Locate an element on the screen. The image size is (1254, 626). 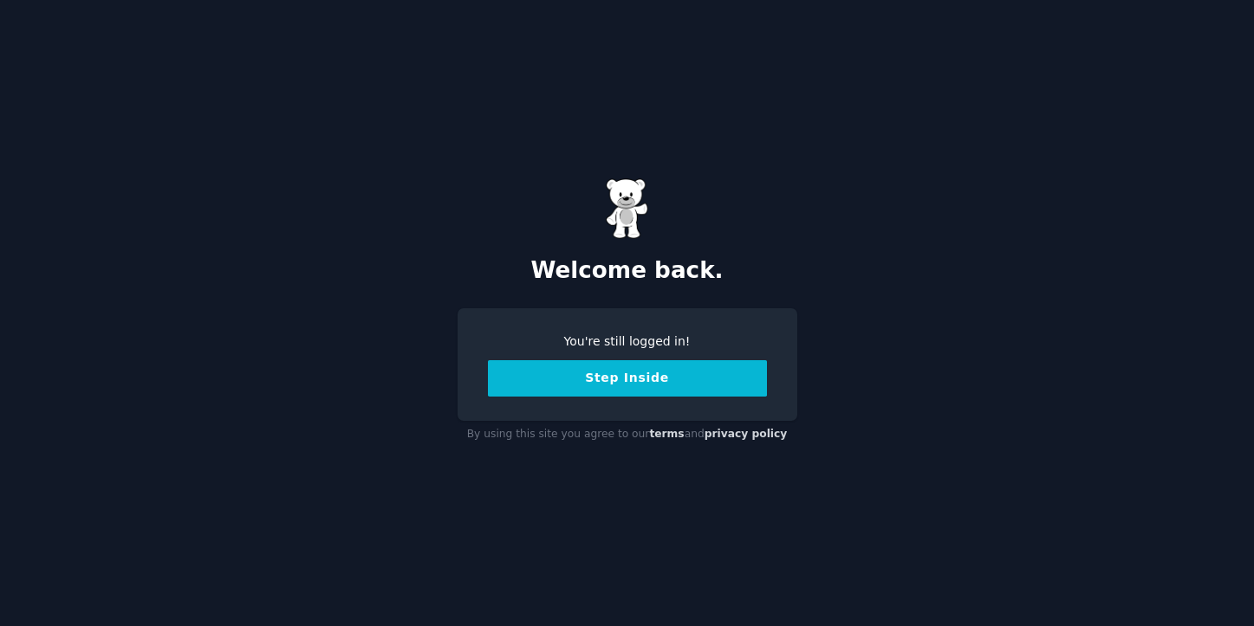
div: You're still logged in! is located at coordinates (627, 341).